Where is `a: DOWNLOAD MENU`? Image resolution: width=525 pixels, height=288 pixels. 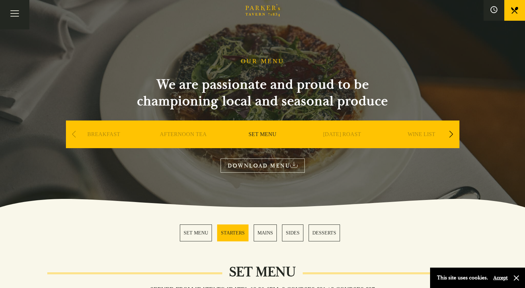
a: DOWNLOAD MENU is located at coordinates (263, 165).